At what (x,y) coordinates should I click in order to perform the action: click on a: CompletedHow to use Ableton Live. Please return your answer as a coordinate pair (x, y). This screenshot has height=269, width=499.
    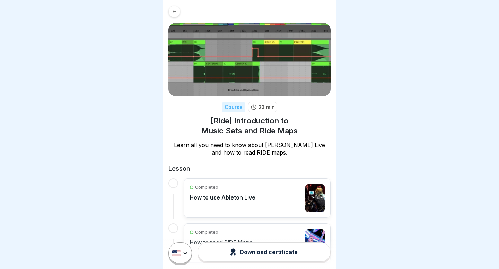
    Looking at the image, I should click on (257, 198).